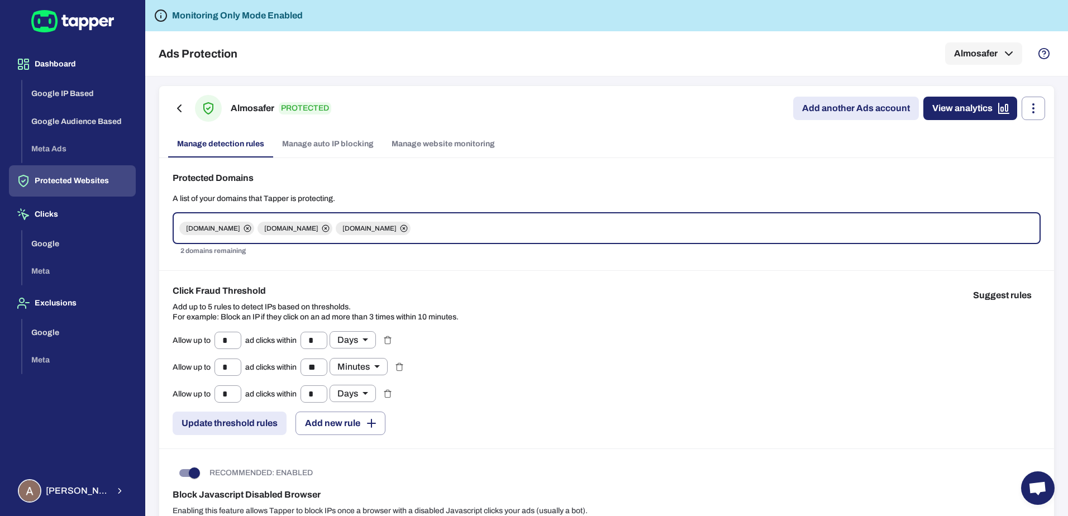  I want to click on a: Clicks, so click(72, 213).